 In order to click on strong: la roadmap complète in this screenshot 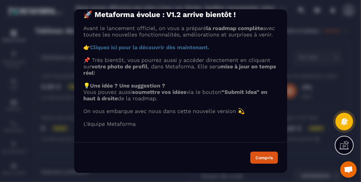, I will do `click(234, 28)`.